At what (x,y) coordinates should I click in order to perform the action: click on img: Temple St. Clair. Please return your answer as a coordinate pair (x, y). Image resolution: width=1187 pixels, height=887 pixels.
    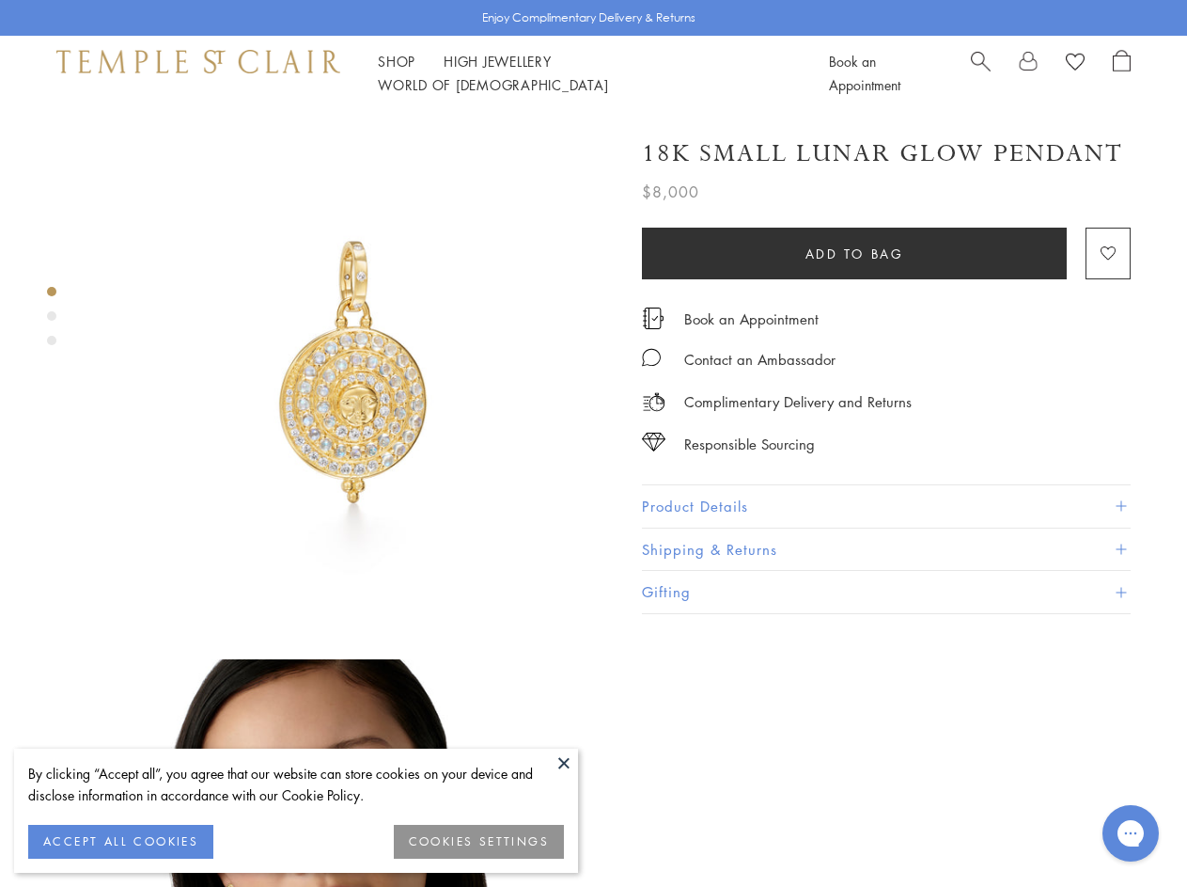
    Looking at the image, I should click on (198, 61).